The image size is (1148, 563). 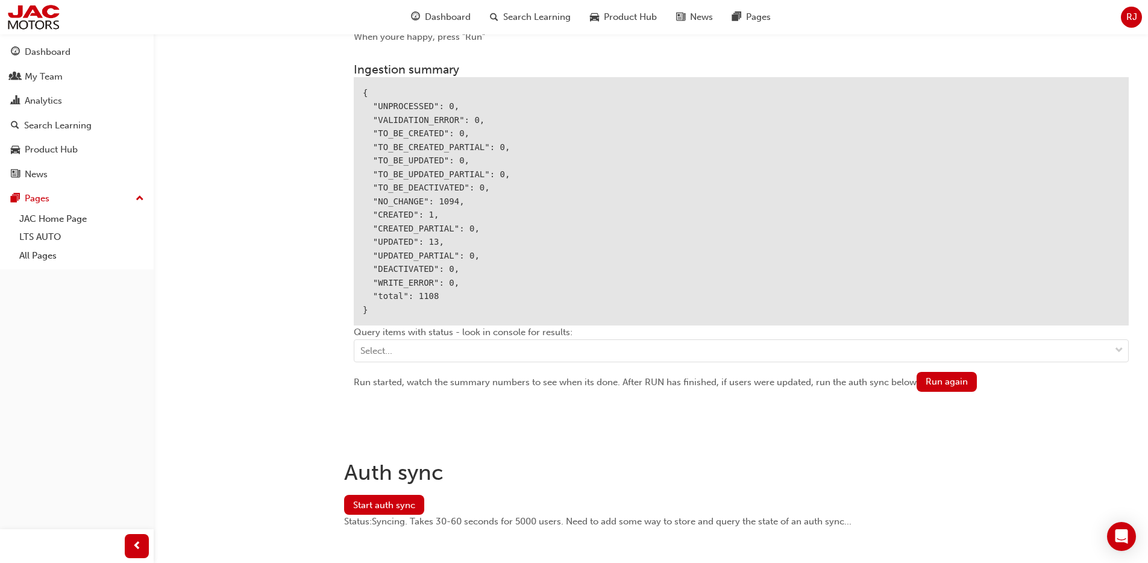 I want to click on div: Pages, so click(x=37, y=198).